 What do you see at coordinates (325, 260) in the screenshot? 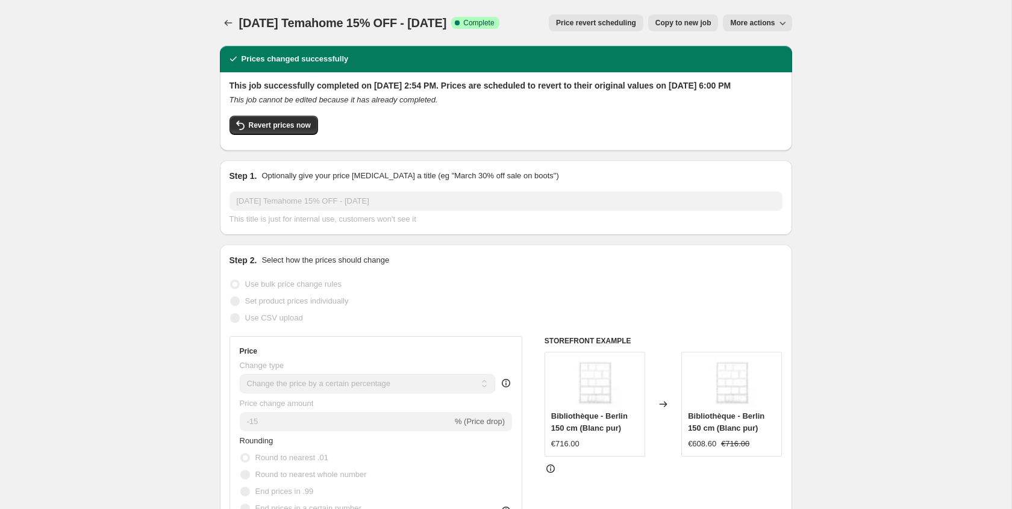
I see `p: Select how the prices should change` at bounding box center [325, 260].